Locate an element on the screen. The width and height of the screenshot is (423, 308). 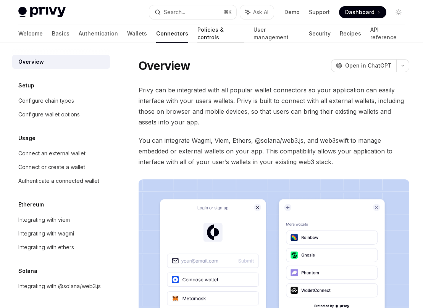
span: Dashboard is located at coordinates (359, 12).